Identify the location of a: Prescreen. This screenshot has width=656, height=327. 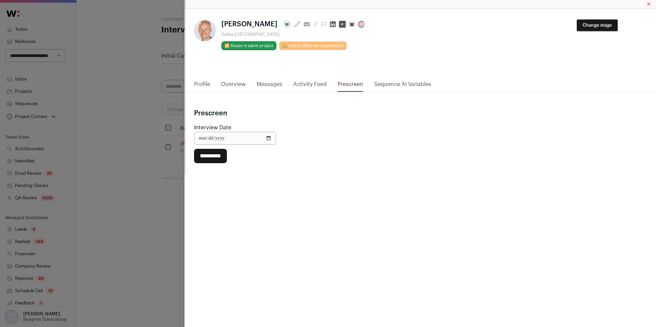
(350, 86).